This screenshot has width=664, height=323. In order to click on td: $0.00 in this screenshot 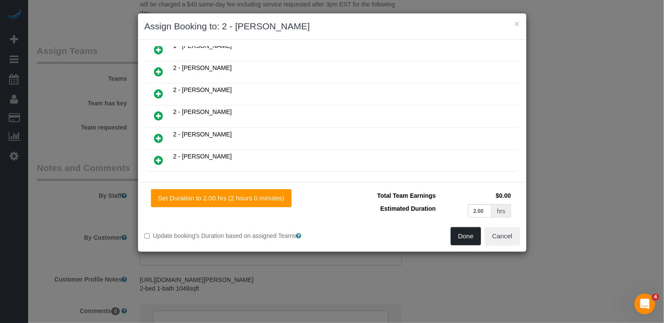, I will do `click(476, 196)`.